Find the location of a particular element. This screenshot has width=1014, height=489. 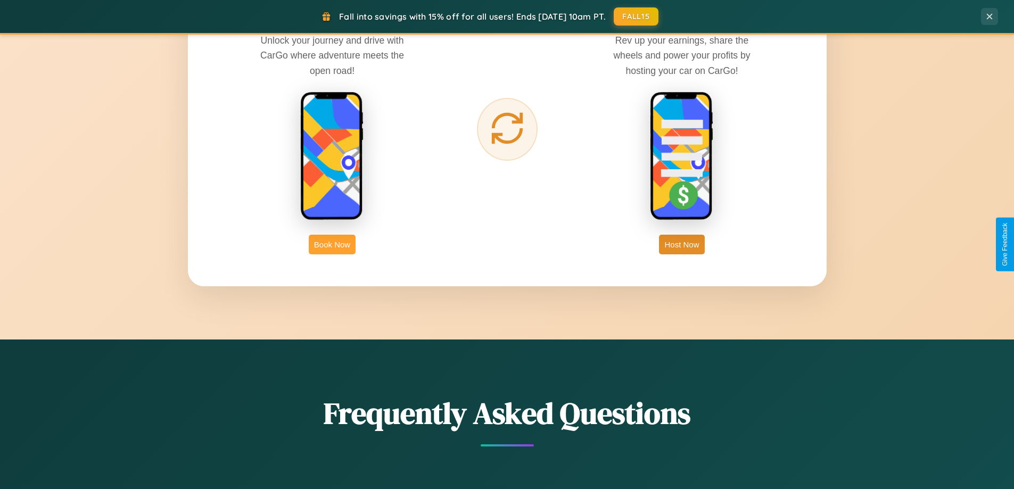

div: Give Feedback is located at coordinates (1004, 244).